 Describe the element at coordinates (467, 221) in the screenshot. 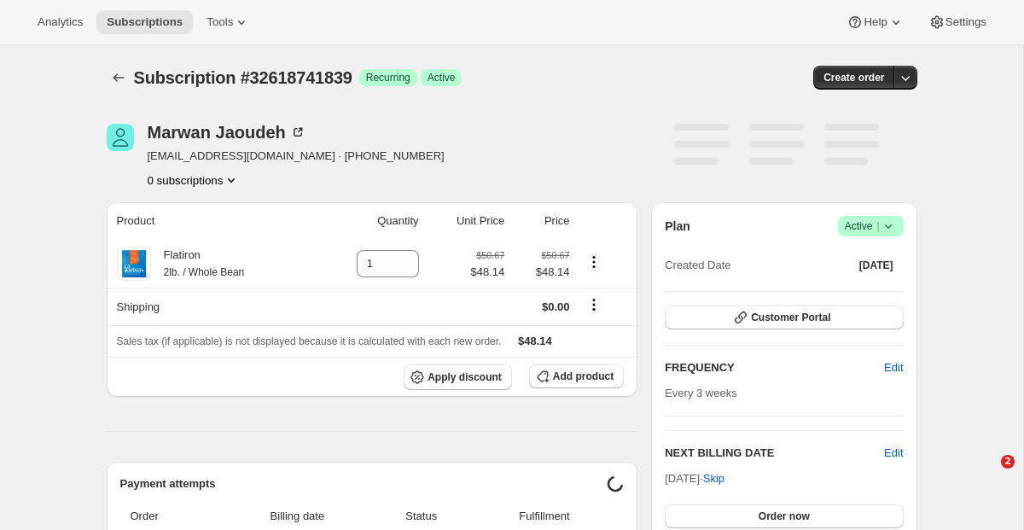

I see `th: Unit Price` at that location.